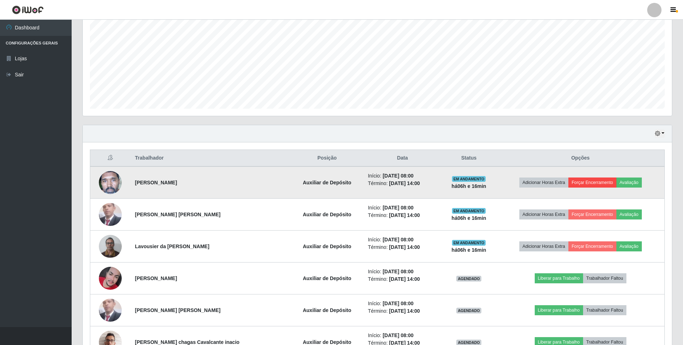  Describe the element at coordinates (581, 158) in the screenshot. I see `th: Opções` at that location.